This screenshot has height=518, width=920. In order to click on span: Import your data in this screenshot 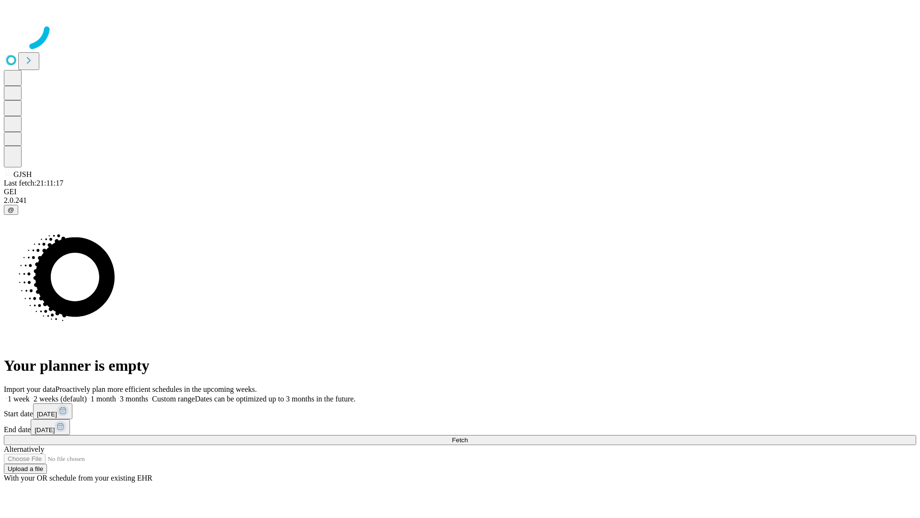, I will do `click(30, 389)`.